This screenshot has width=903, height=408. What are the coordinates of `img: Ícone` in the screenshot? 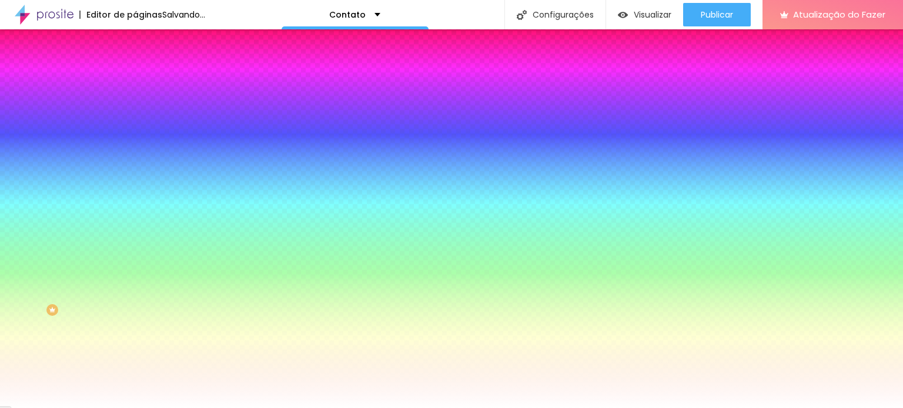 It's located at (521, 15).